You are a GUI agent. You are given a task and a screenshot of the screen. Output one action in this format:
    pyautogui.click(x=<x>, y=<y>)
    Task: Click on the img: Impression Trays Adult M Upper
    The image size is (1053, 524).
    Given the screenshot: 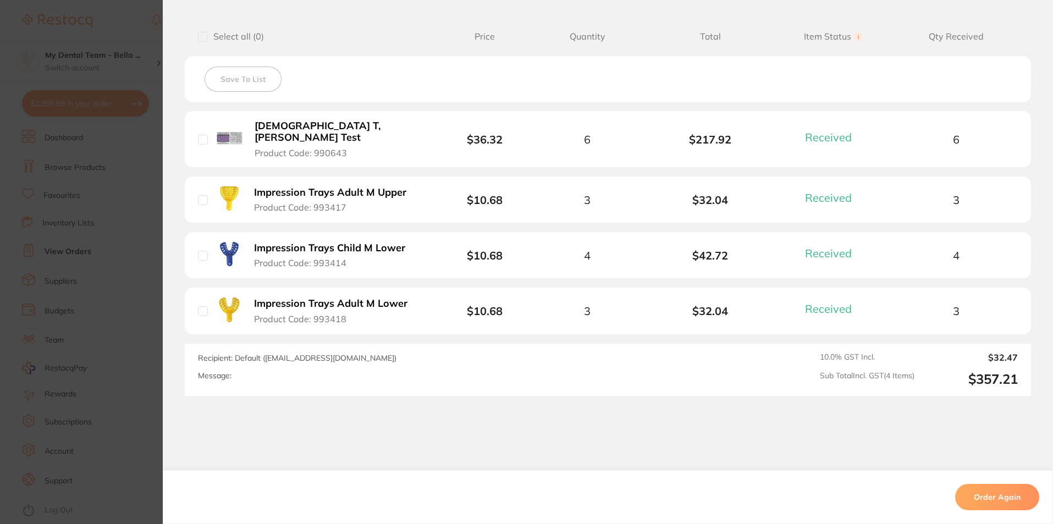 What is the action you would take?
    pyautogui.click(x=229, y=199)
    